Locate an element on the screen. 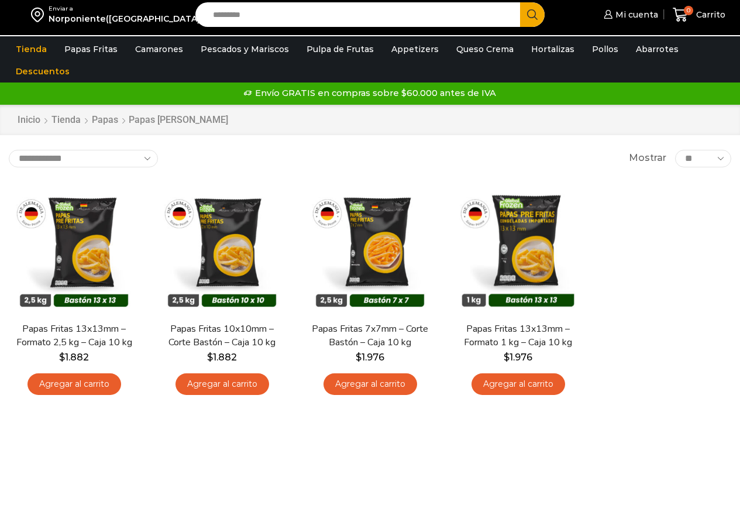 Image resolution: width=740 pixels, height=505 pixels. a: Agregar al carrito: “Papas Fritas 7x7mm - Corte Bastón - Caja 10 kg” is located at coordinates (370, 384).